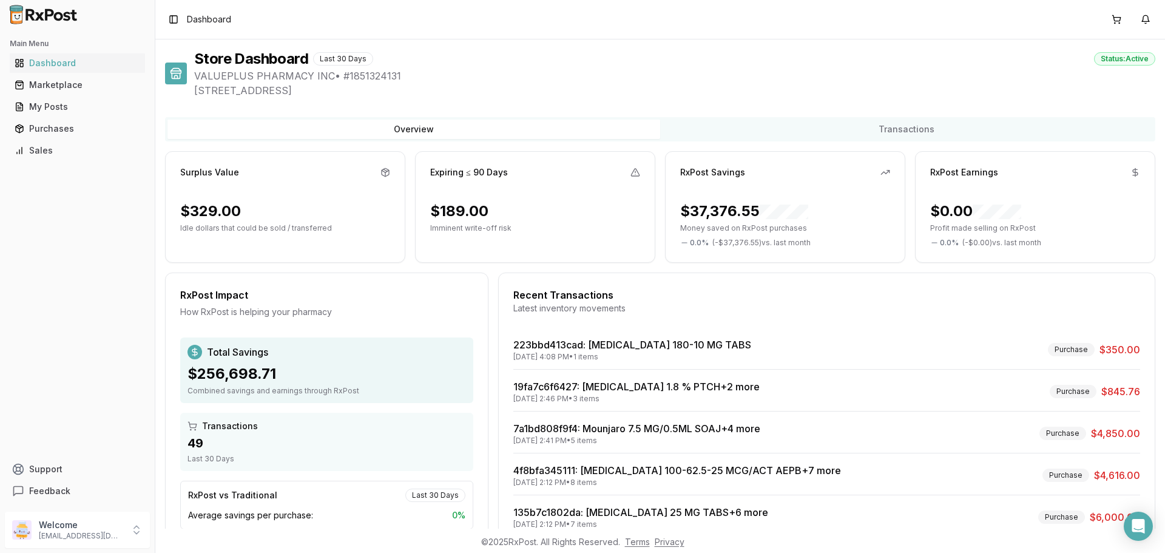 The width and height of the screenshot is (1165, 553). What do you see at coordinates (761, 243) in the screenshot?
I see `span: ( - $37,376.55 ) vs. last month` at bounding box center [761, 243].